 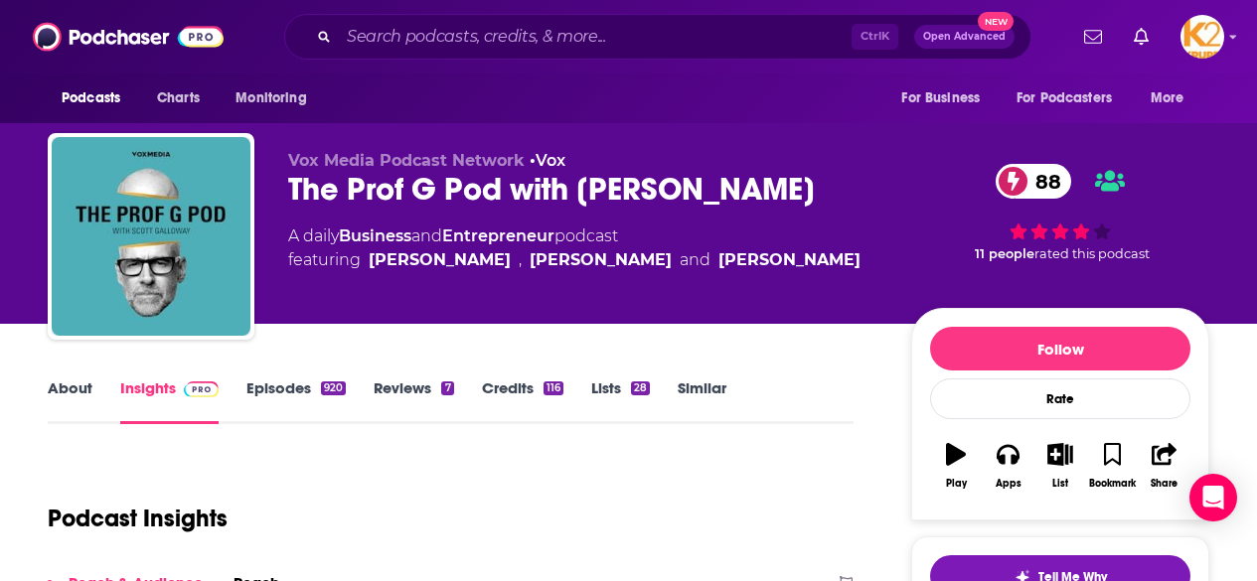 I want to click on a: 88, so click(x=1033, y=181).